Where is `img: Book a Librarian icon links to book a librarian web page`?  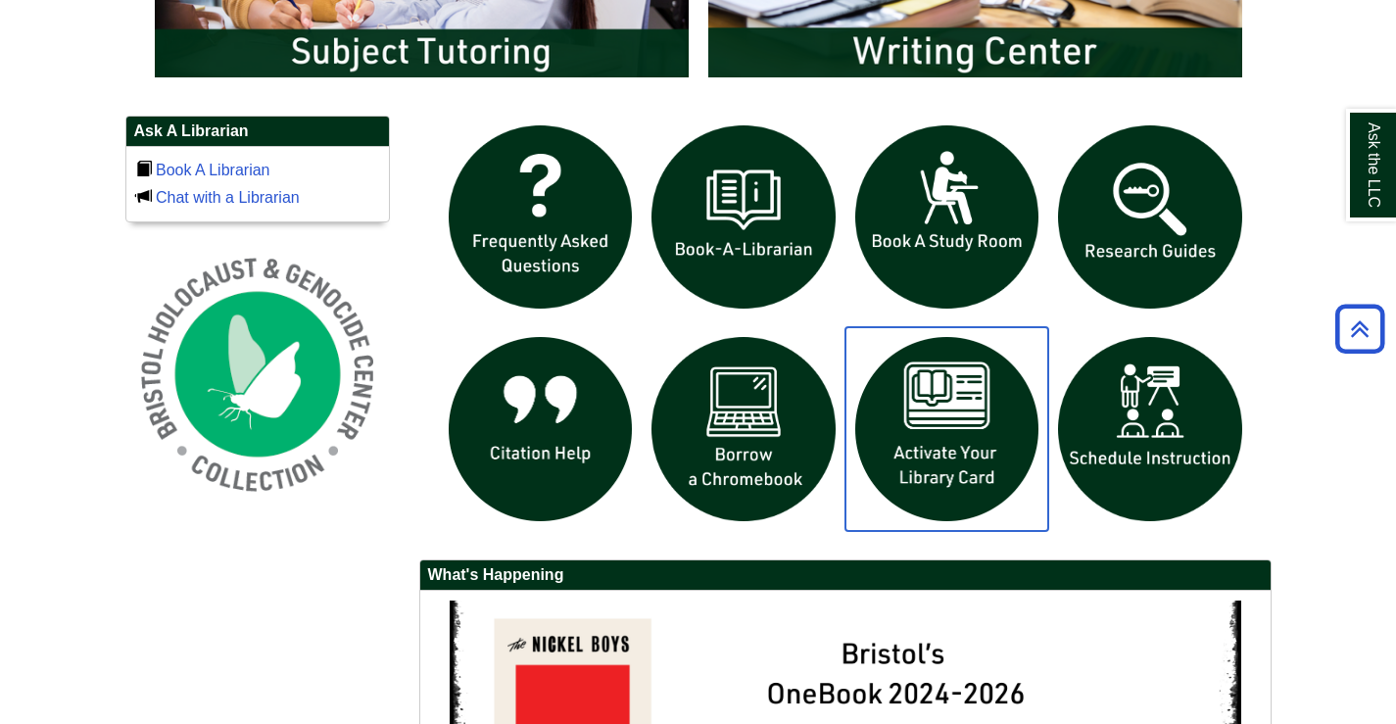
img: Book a Librarian icon links to book a librarian web page is located at coordinates (744, 217).